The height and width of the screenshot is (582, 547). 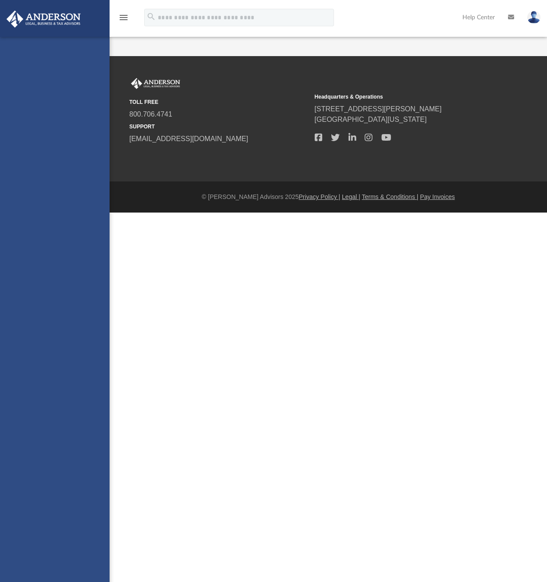 What do you see at coordinates (437, 197) in the screenshot?
I see `a: Pay Invoices` at bounding box center [437, 197].